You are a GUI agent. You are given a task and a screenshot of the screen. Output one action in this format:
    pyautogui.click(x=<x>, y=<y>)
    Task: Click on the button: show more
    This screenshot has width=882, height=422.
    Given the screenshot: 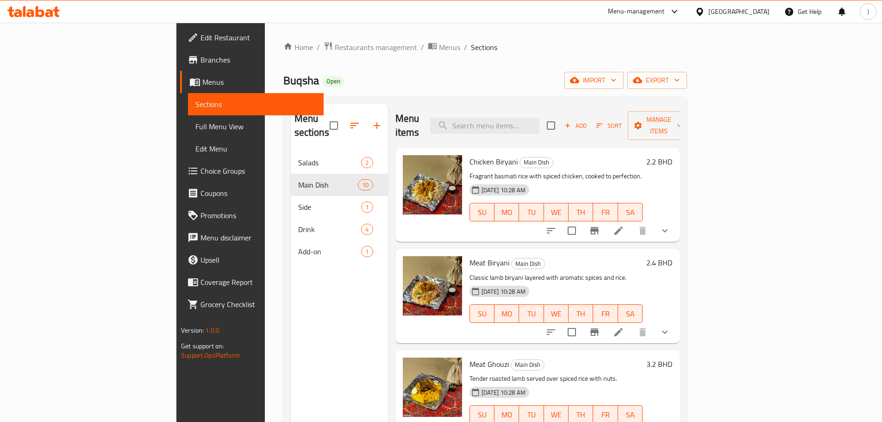 What is the action you would take?
    pyautogui.click(x=665, y=332)
    